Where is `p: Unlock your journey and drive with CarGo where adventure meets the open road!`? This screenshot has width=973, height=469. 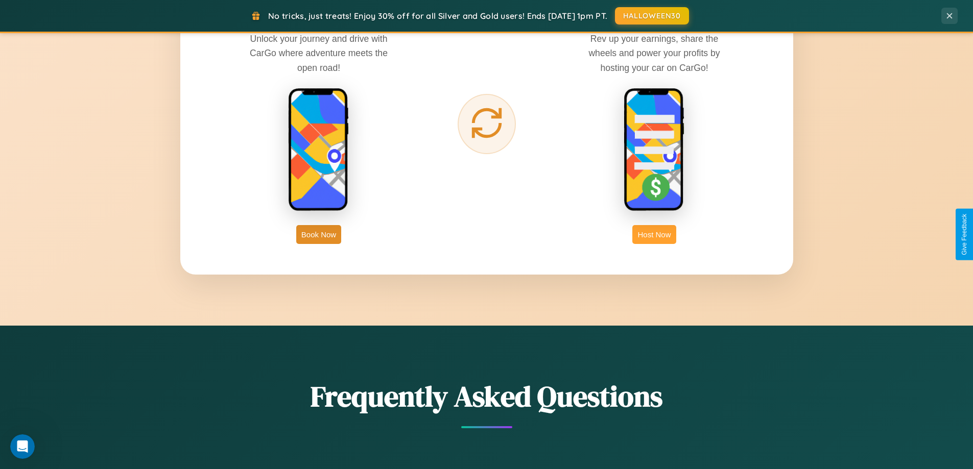 p: Unlock your journey and drive with CarGo where adventure meets the open road! is located at coordinates (319, 53).